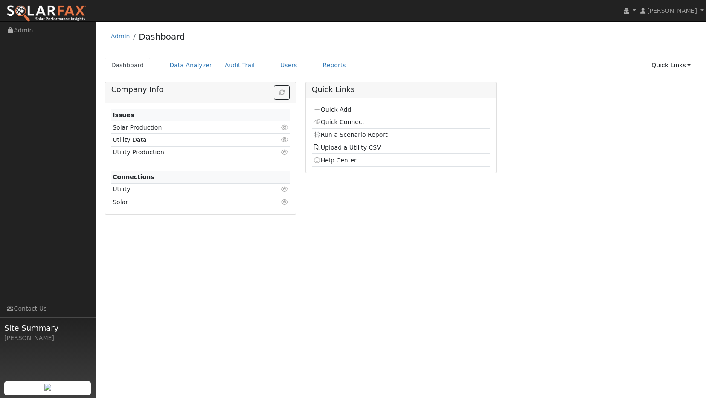 The image size is (706, 398). I want to click on td: Solar, so click(186, 202).